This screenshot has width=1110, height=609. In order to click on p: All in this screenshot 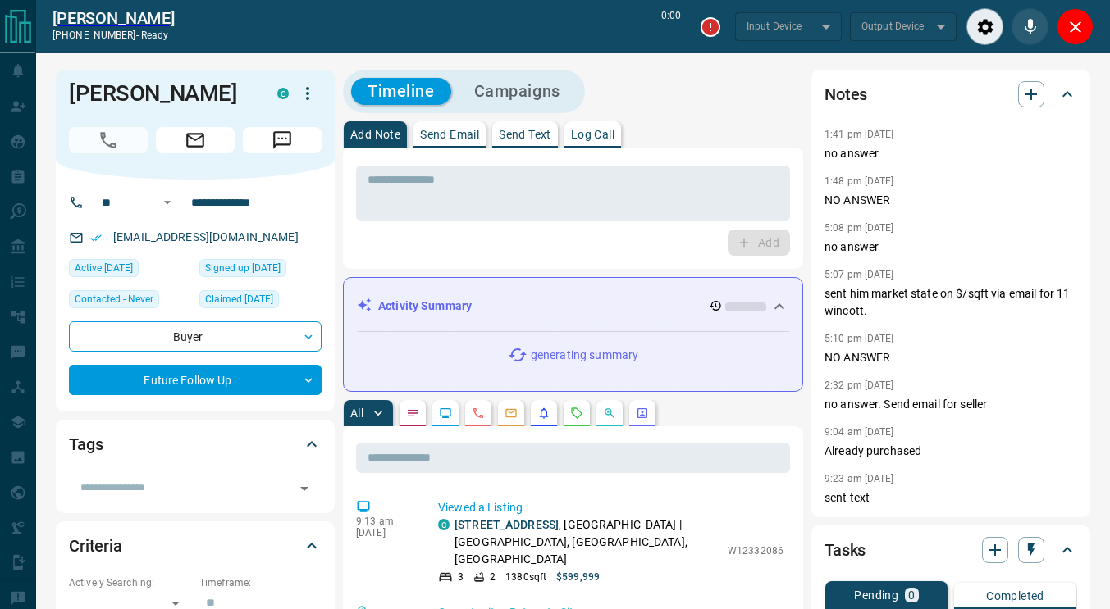, I will do `click(357, 413)`.